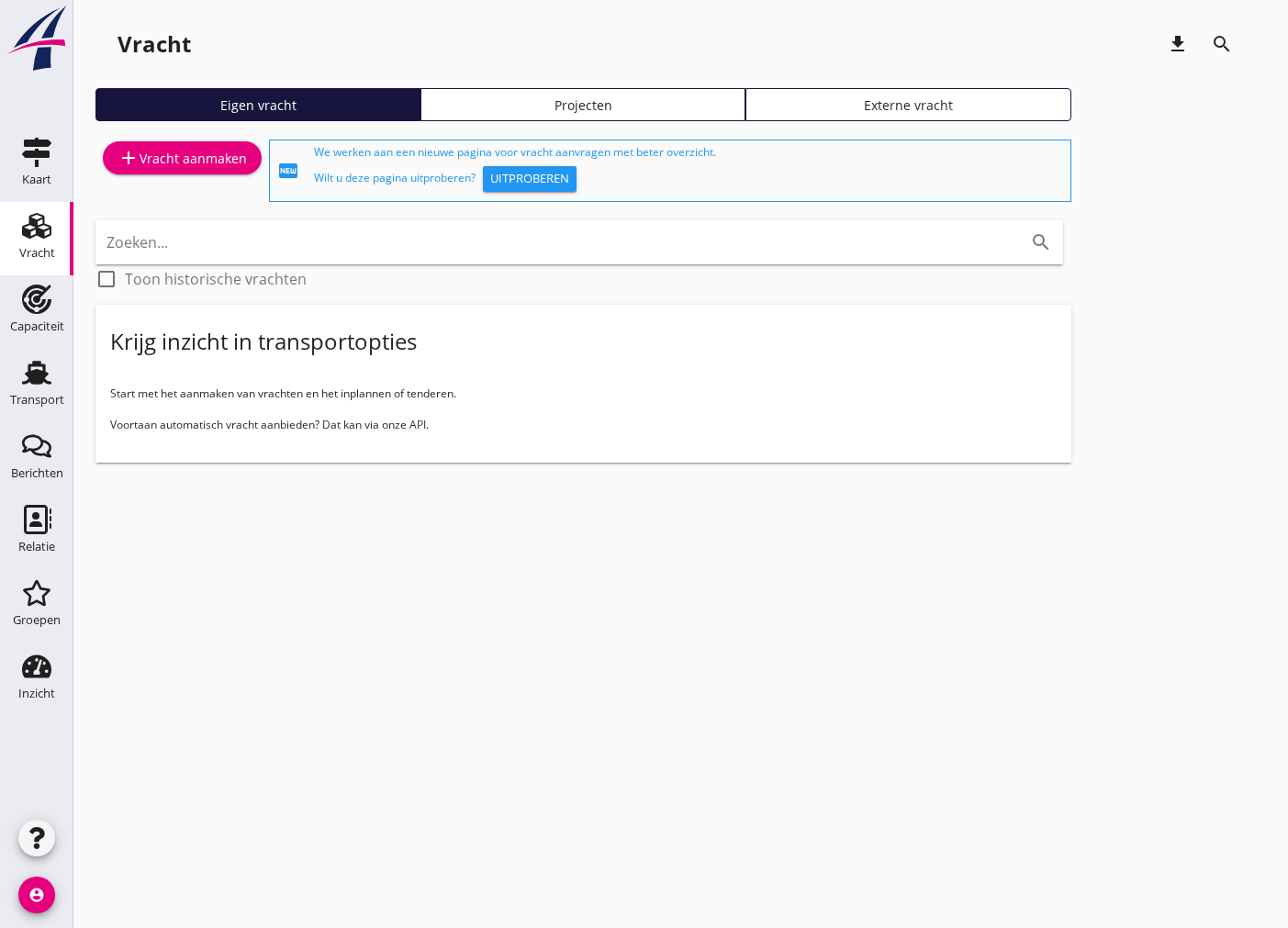  I want to click on div: Vracht aanmaken, so click(182, 158).